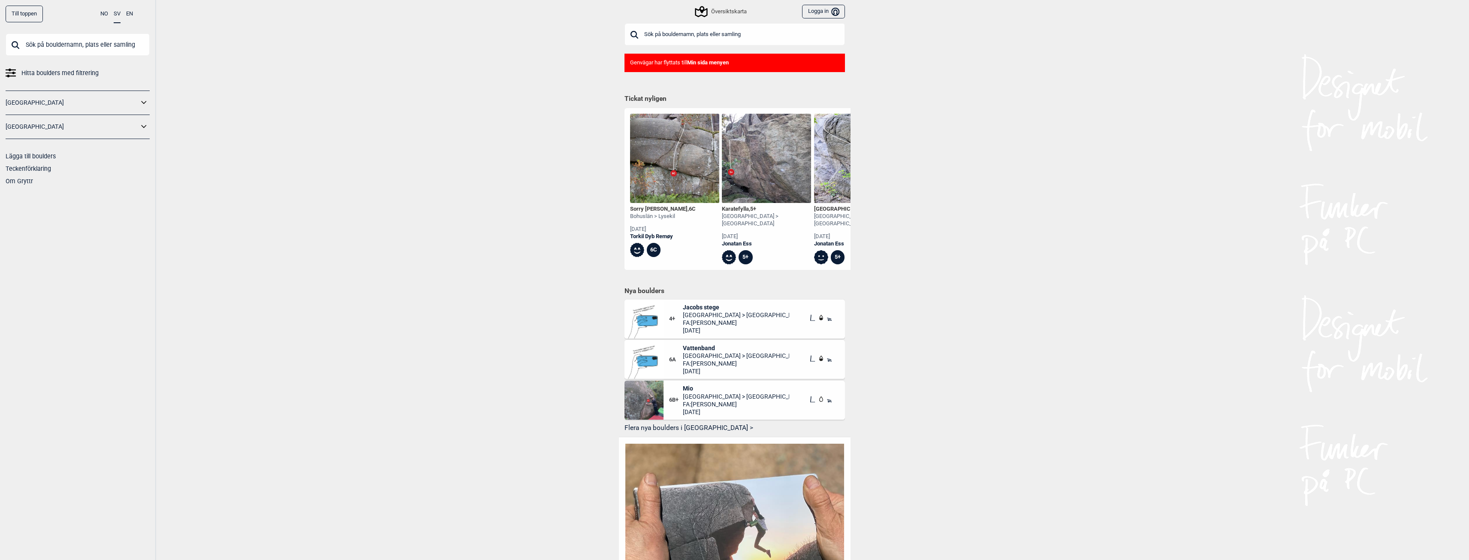 The height and width of the screenshot is (560, 1469). I want to click on span: 6B+, so click(676, 400).